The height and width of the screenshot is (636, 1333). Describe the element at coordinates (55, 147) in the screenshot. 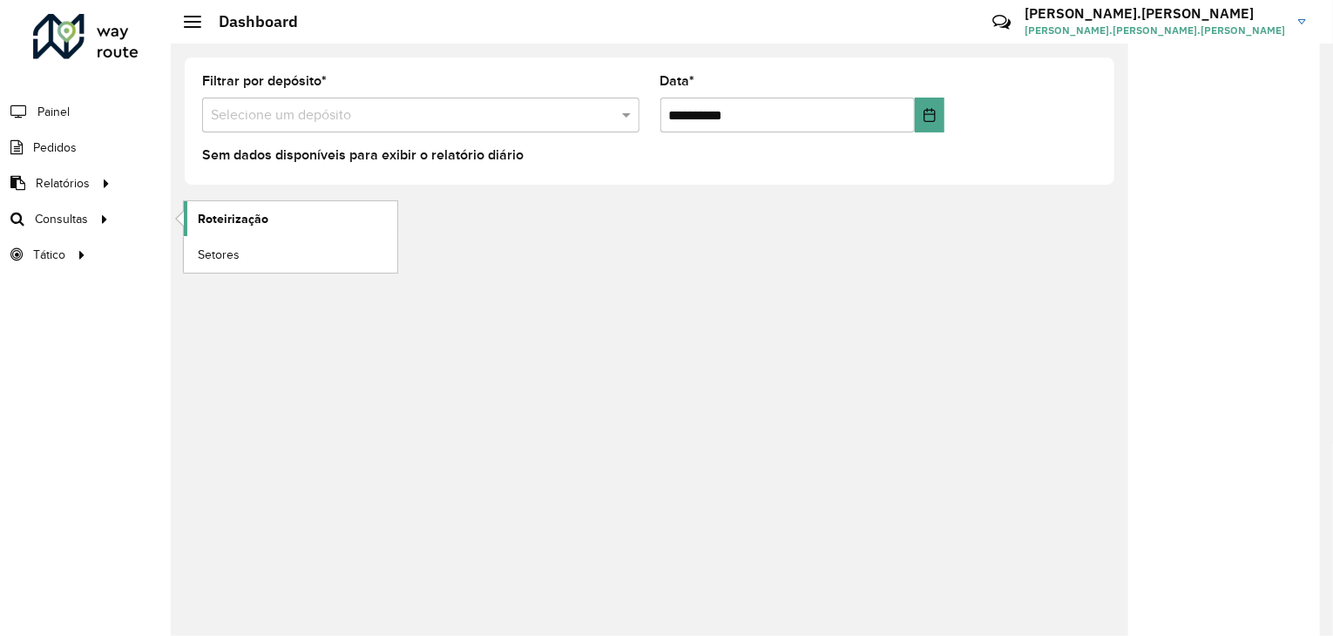

I see `span: Pedidos` at that location.